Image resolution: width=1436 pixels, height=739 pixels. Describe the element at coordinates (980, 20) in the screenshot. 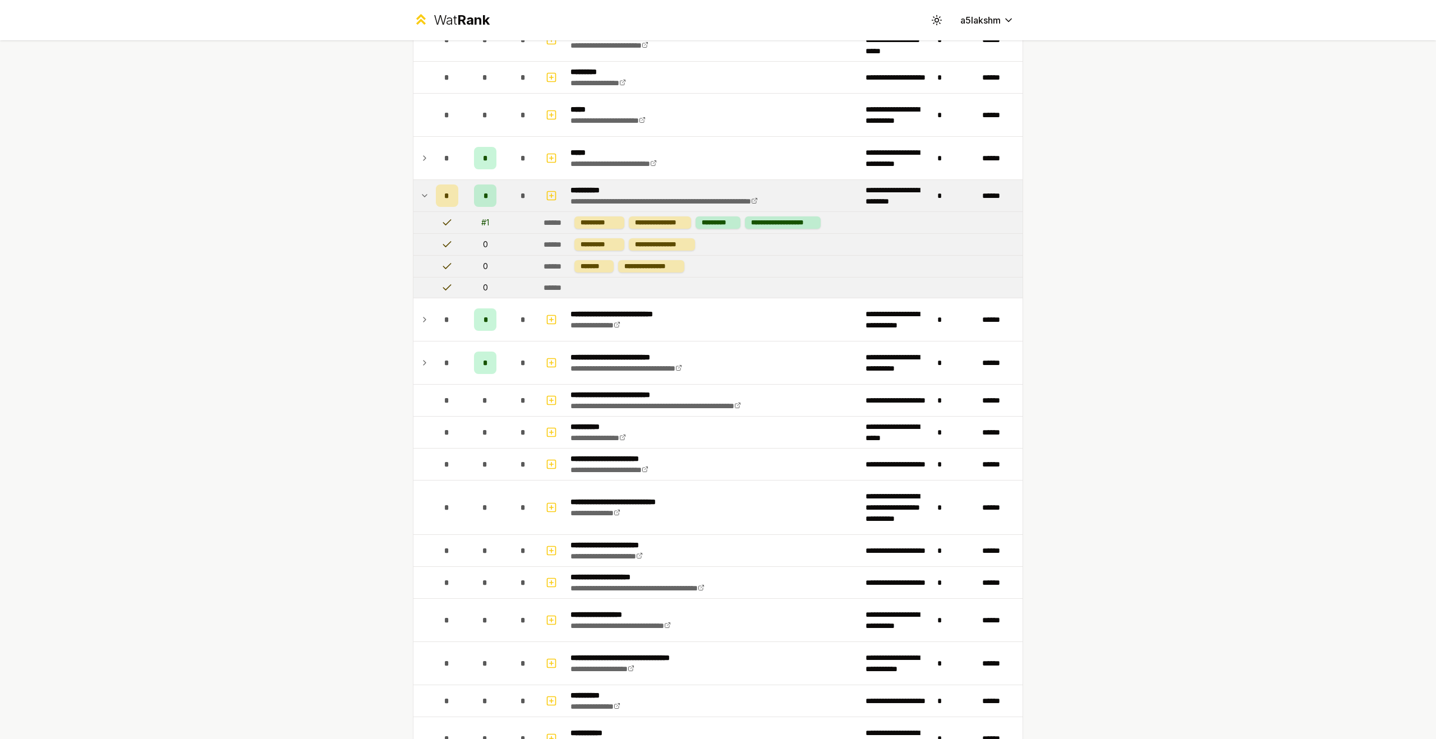

I see `span: a5lakshm` at that location.